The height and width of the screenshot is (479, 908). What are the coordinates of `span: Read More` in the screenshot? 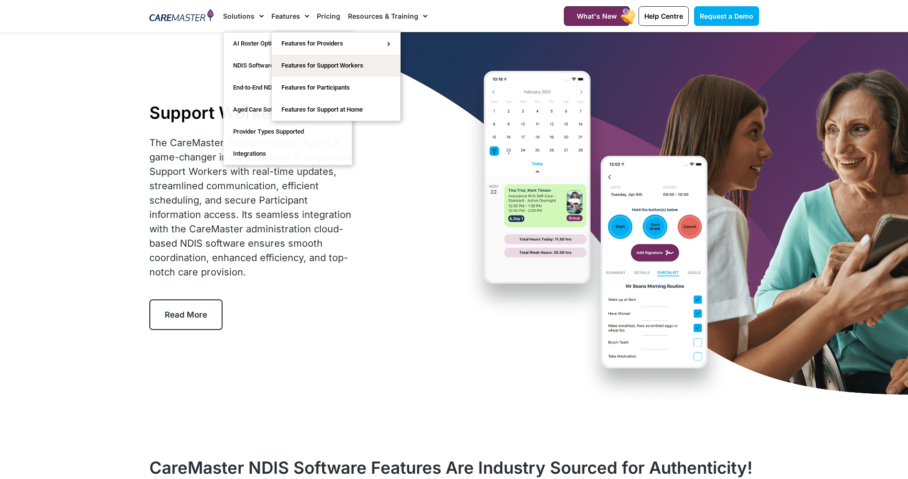 It's located at (186, 315).